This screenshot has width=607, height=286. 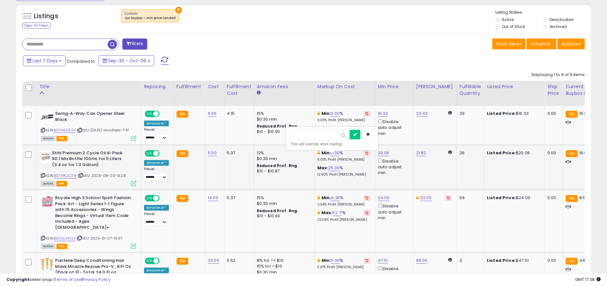 What do you see at coordinates (150, 18) in the screenshot?
I see `div: cur buybox < min price landed` at bounding box center [150, 18].